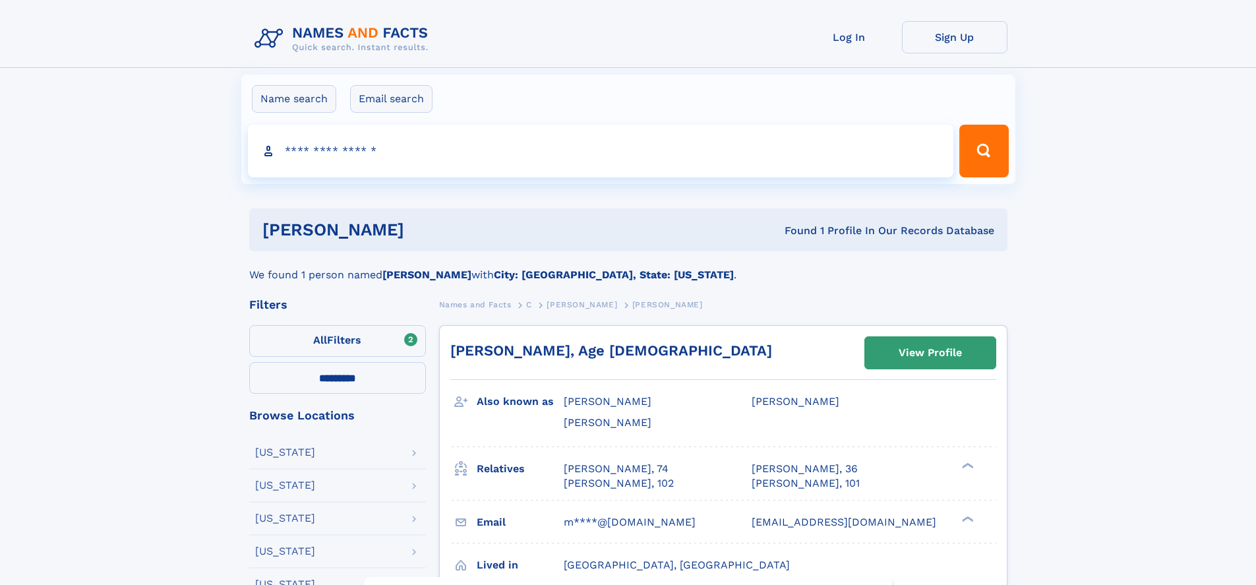 The image size is (1256, 585). What do you see at coordinates (320, 340) in the screenshot?
I see `span: All` at bounding box center [320, 340].